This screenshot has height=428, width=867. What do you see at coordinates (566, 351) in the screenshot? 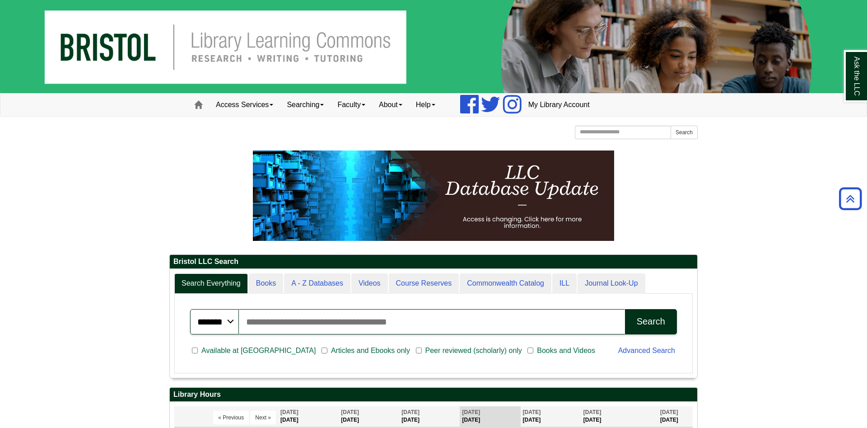
I see `span: Books and Videos` at bounding box center [566, 351].